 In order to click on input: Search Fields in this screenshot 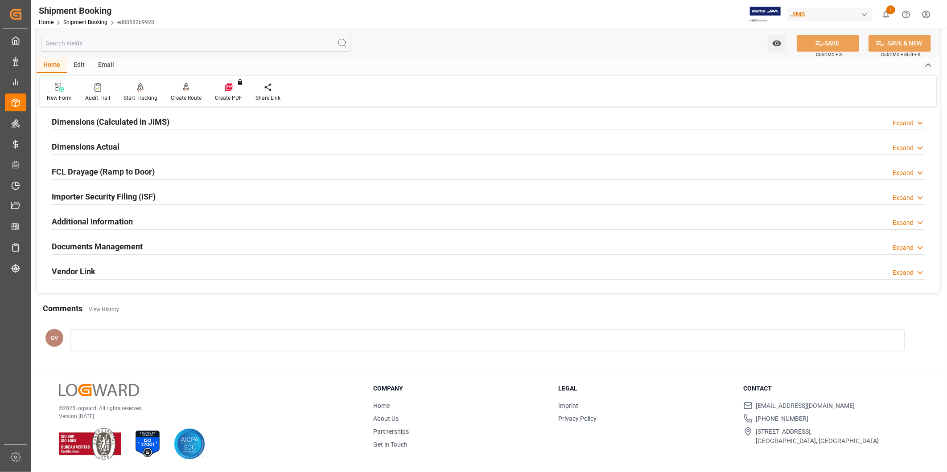, I will do `click(196, 43)`.